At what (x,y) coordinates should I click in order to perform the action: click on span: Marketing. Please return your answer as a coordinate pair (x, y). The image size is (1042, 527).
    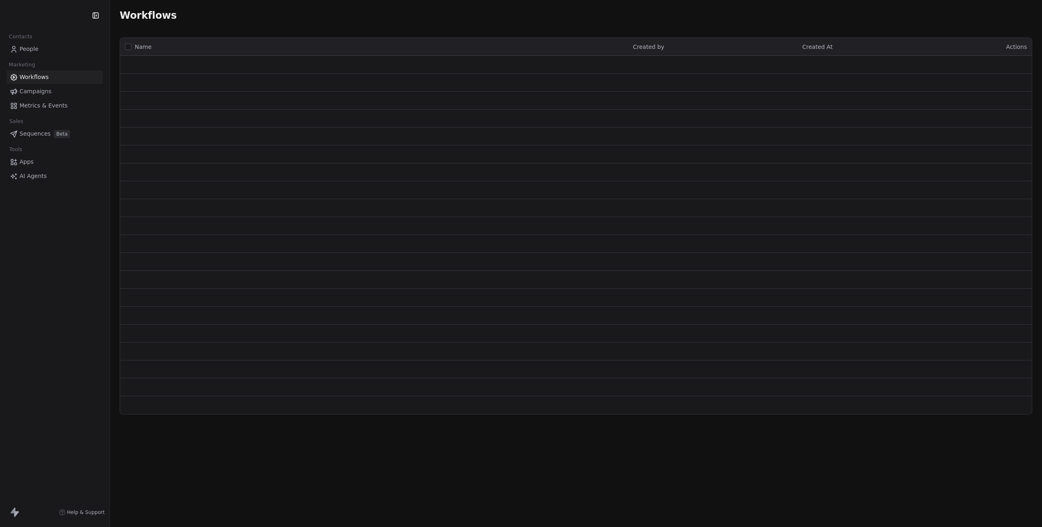
    Looking at the image, I should click on (22, 65).